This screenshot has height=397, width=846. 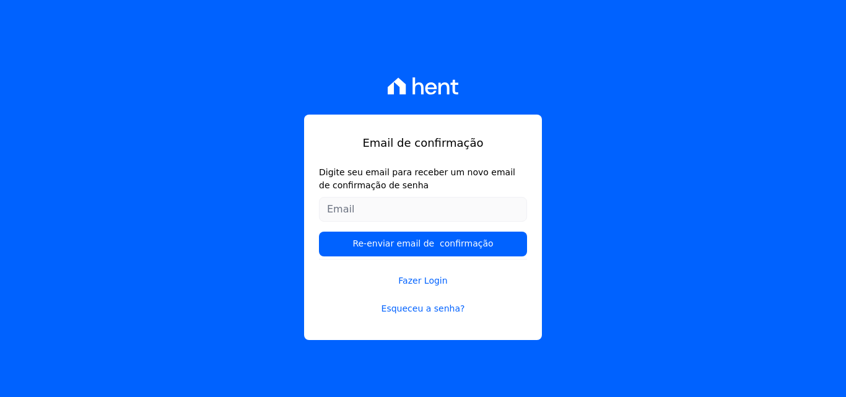 I want to click on a: Fazer Login, so click(x=423, y=273).